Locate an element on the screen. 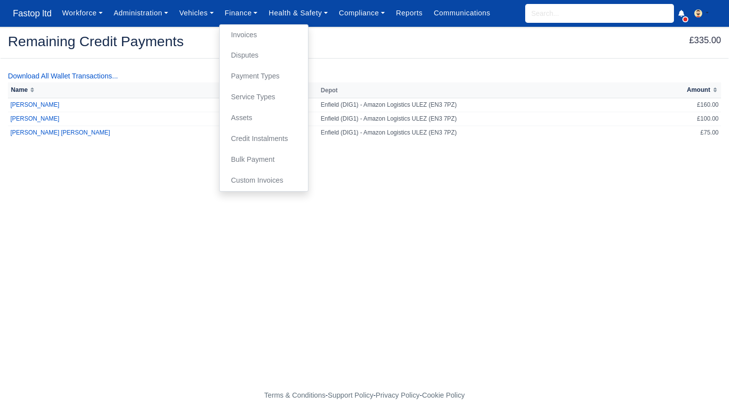  a: Disputes is located at coordinates (264, 56).